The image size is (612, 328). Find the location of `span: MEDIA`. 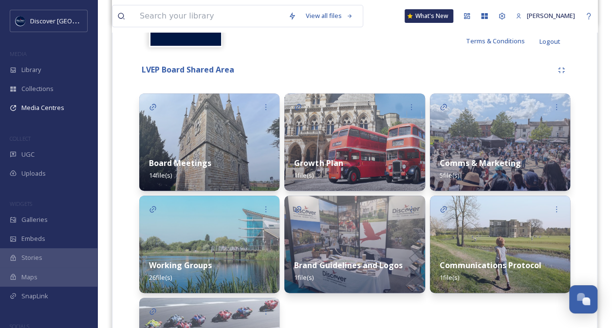

span: MEDIA is located at coordinates (18, 54).